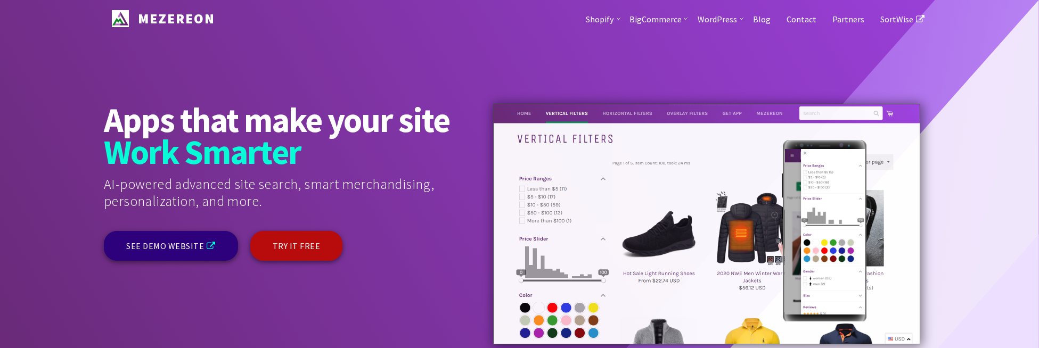 Image resolution: width=1039 pixels, height=348 pixels. What do you see at coordinates (216, 152) in the screenshot?
I see `span: m` at bounding box center [216, 152].